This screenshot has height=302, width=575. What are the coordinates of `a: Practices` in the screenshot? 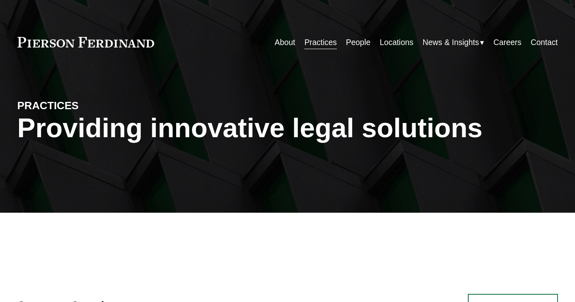 It's located at (321, 42).